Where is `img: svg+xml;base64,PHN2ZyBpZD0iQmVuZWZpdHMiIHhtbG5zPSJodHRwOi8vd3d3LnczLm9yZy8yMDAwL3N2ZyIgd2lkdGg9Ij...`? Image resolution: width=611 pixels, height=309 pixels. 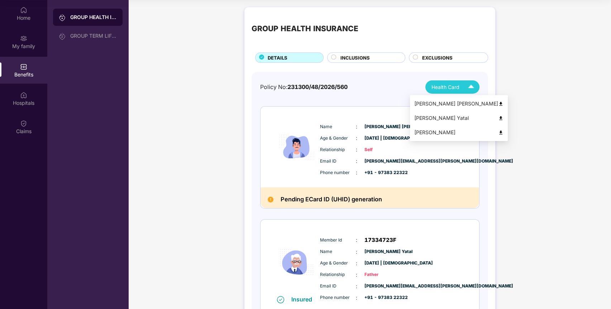
img: svg+xml;base64,PHN2ZyBpZD0iQmVuZWZpdHMiIHhtbG5zPSJodHRwOi8vd3d3LnczLm9yZy8yMDAwL3N2ZyIgd2lkdGg9Ij... is located at coordinates (24, 67).